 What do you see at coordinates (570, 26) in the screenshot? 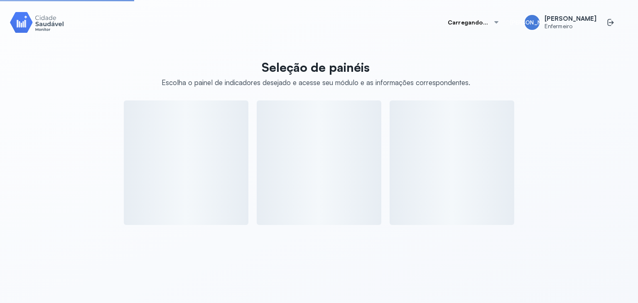
I see `span: Enfermeiro` at bounding box center [570, 26].